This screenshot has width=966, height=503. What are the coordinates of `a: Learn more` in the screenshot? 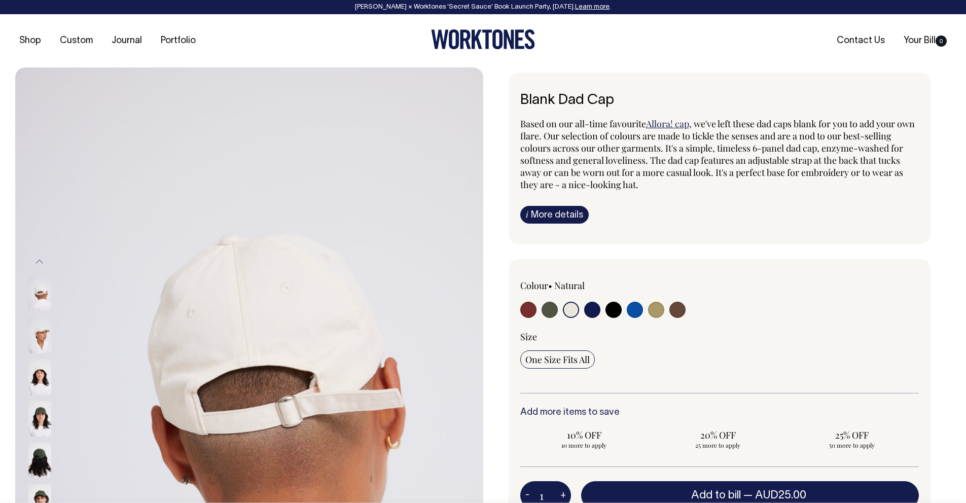 It's located at (592, 7).